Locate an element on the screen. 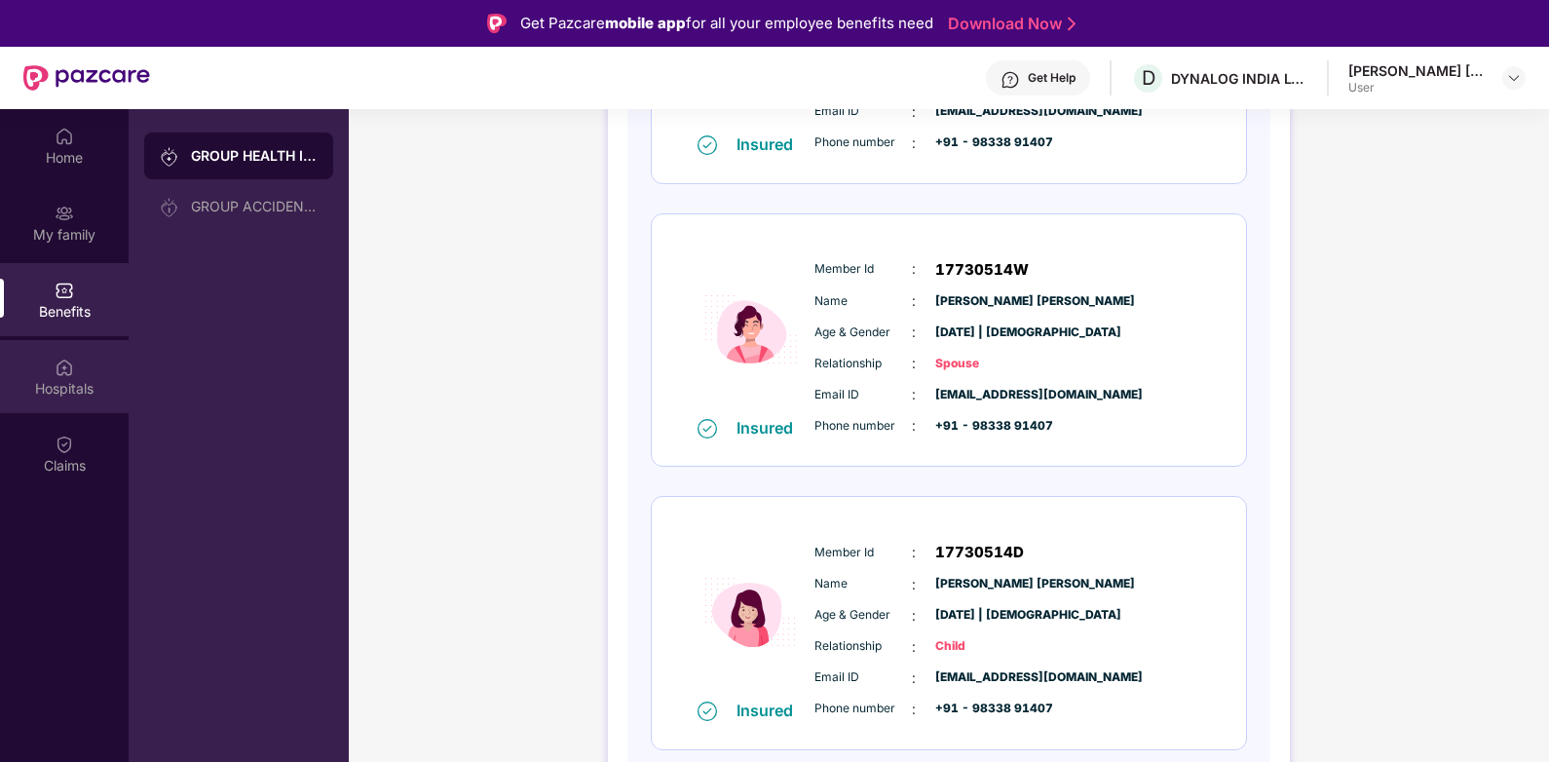 The width and height of the screenshot is (1549, 762). span: 17730514W is located at coordinates (982, 270).